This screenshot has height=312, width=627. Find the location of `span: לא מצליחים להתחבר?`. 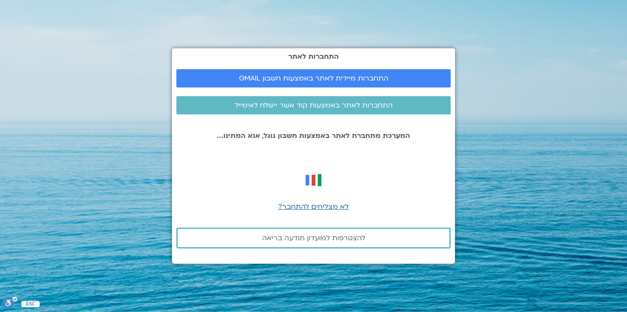

span: לא מצליחים להתחבר? is located at coordinates (313, 207).